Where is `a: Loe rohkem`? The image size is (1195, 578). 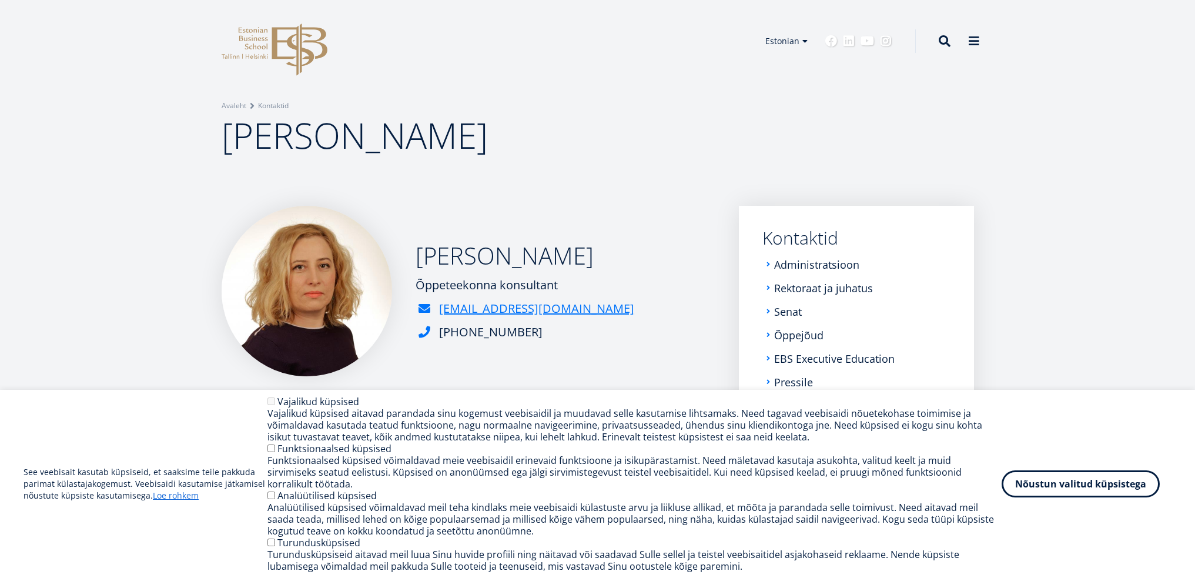
a: Loe rohkem is located at coordinates (176, 496).